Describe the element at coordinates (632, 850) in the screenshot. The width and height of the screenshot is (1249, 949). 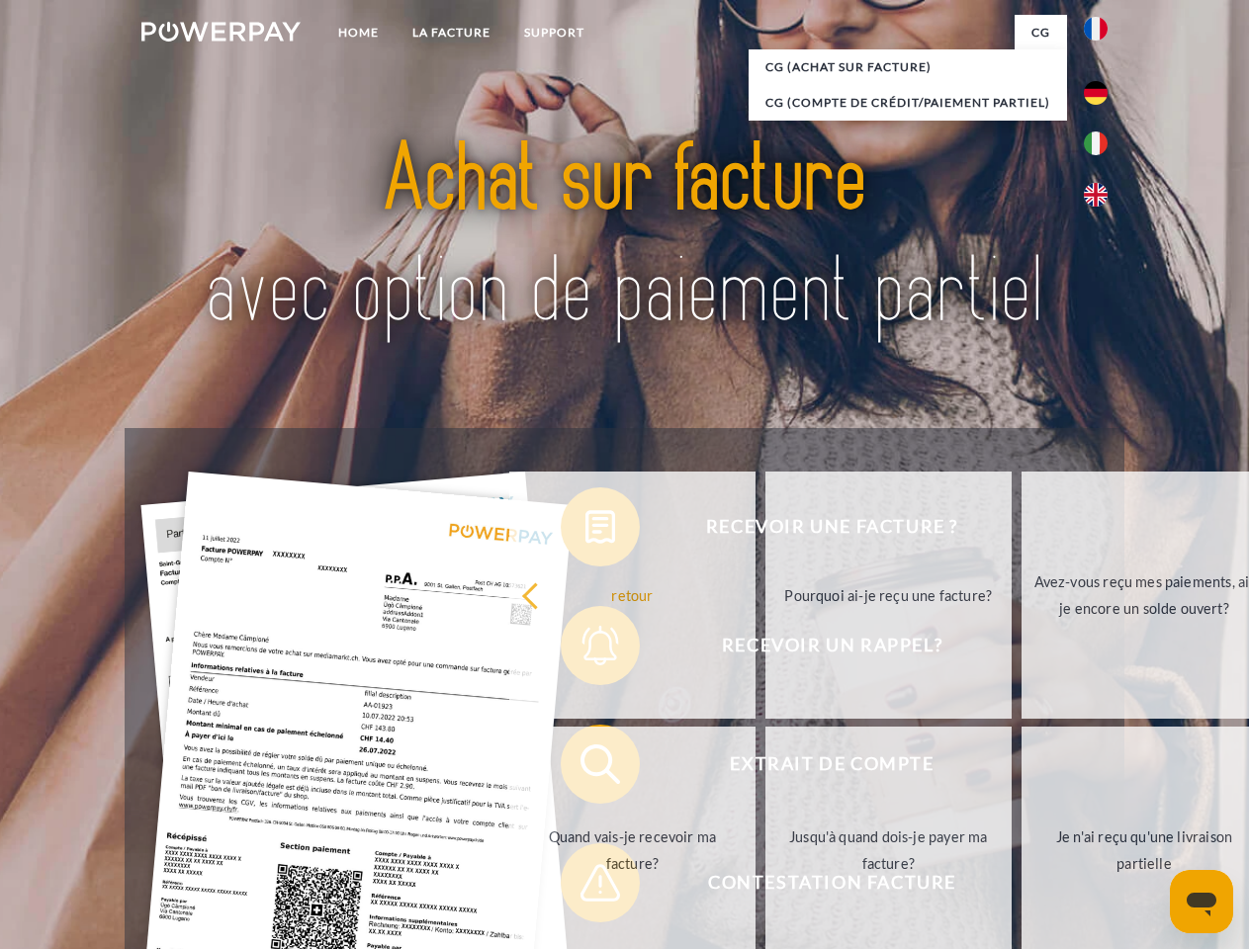
I see `div: Quand vais-je recevoir ma facture?` at that location.